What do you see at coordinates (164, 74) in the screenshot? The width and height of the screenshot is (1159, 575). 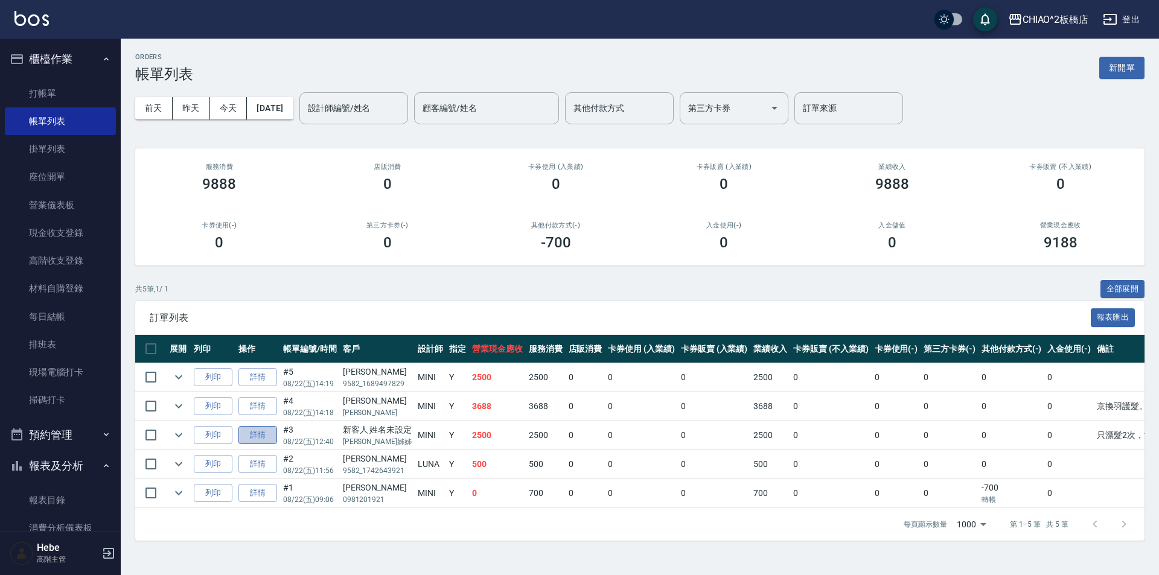 I see `h3: 帳單列表` at bounding box center [164, 74].